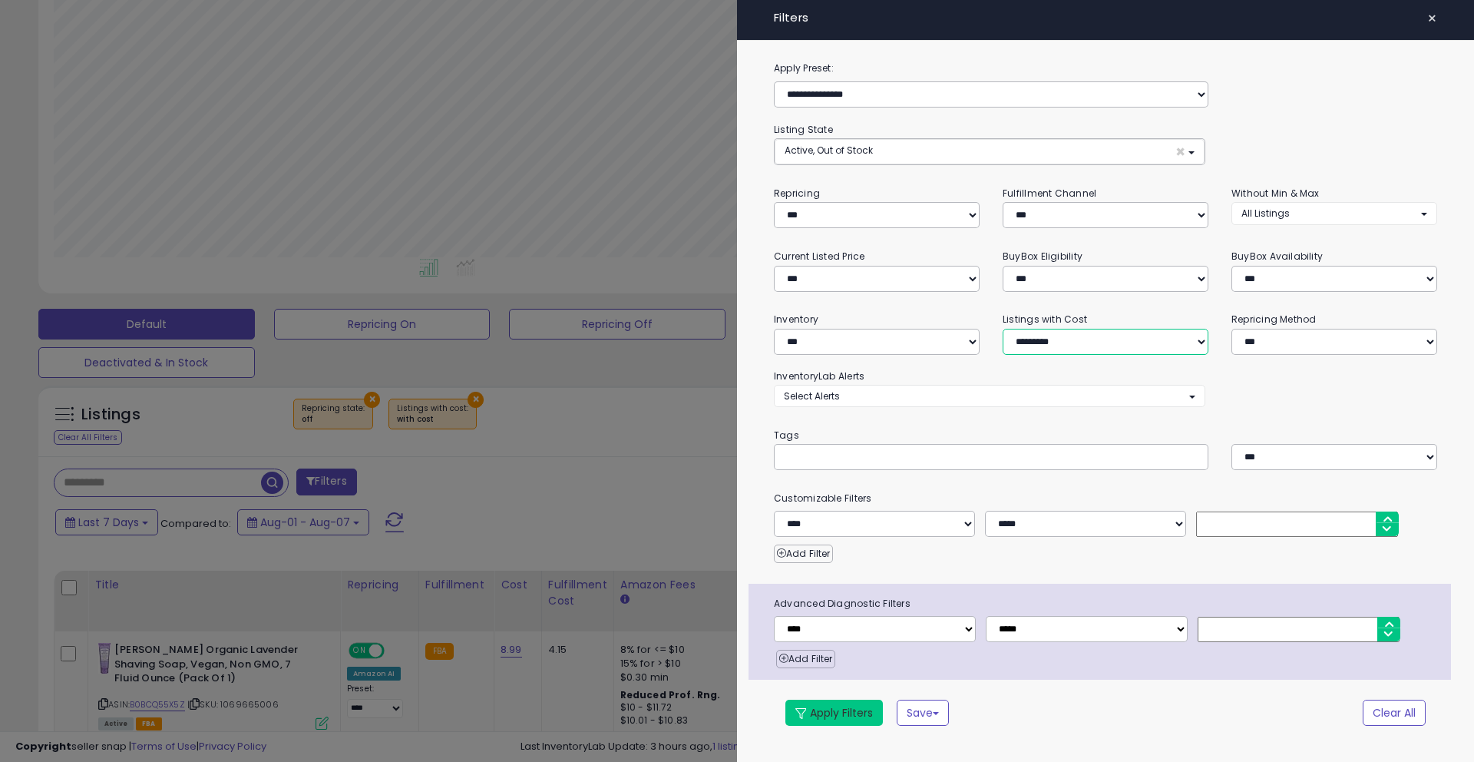 The width and height of the screenshot is (1474, 762). I want to click on small: Tags, so click(1106, 435).